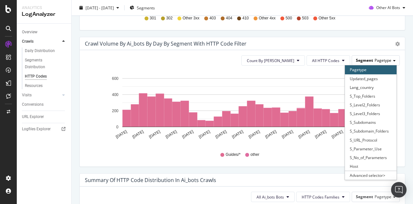 The image size is (413, 204). I want to click on a: Crawls, so click(41, 41).